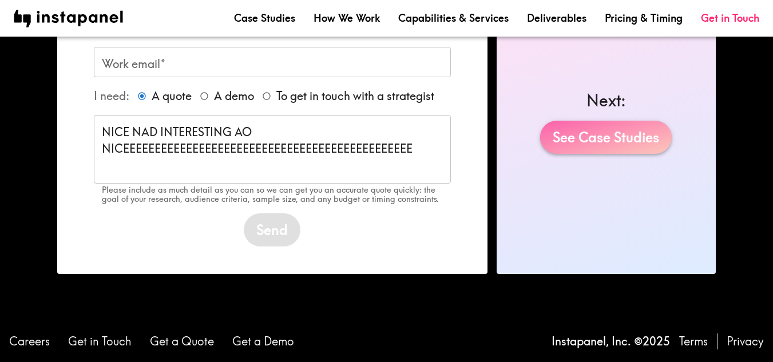 The width and height of the screenshot is (773, 362). Describe the element at coordinates (606, 100) in the screenshot. I see `h6: Next:` at that location.